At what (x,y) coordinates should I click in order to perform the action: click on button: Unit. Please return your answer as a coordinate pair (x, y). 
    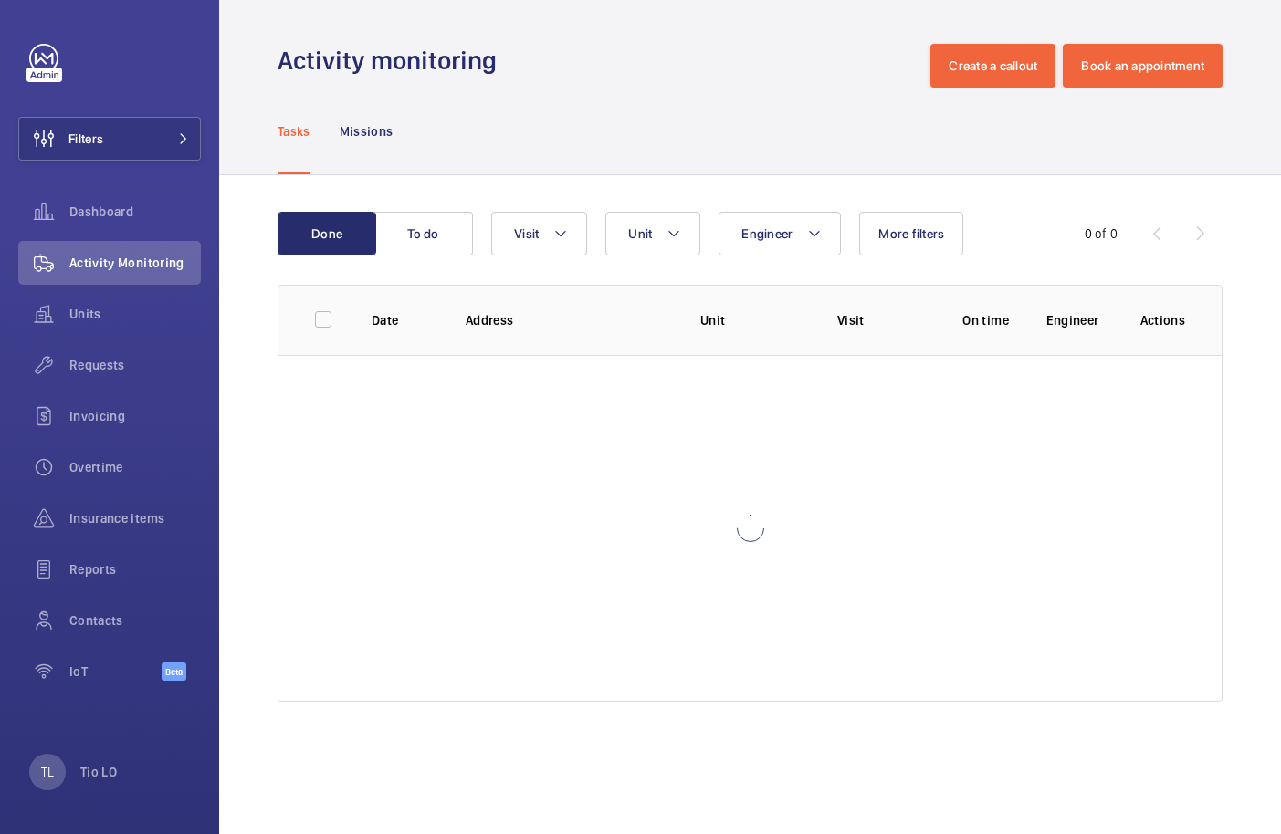
    Looking at the image, I should click on (653, 234).